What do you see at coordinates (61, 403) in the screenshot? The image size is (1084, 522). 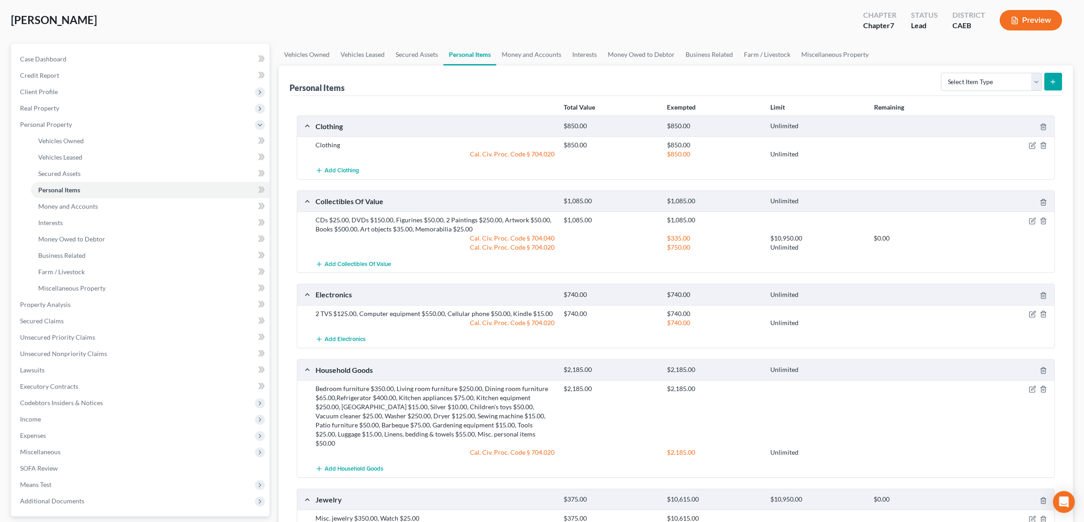 I see `span: Codebtors Insiders & Notices` at bounding box center [61, 403].